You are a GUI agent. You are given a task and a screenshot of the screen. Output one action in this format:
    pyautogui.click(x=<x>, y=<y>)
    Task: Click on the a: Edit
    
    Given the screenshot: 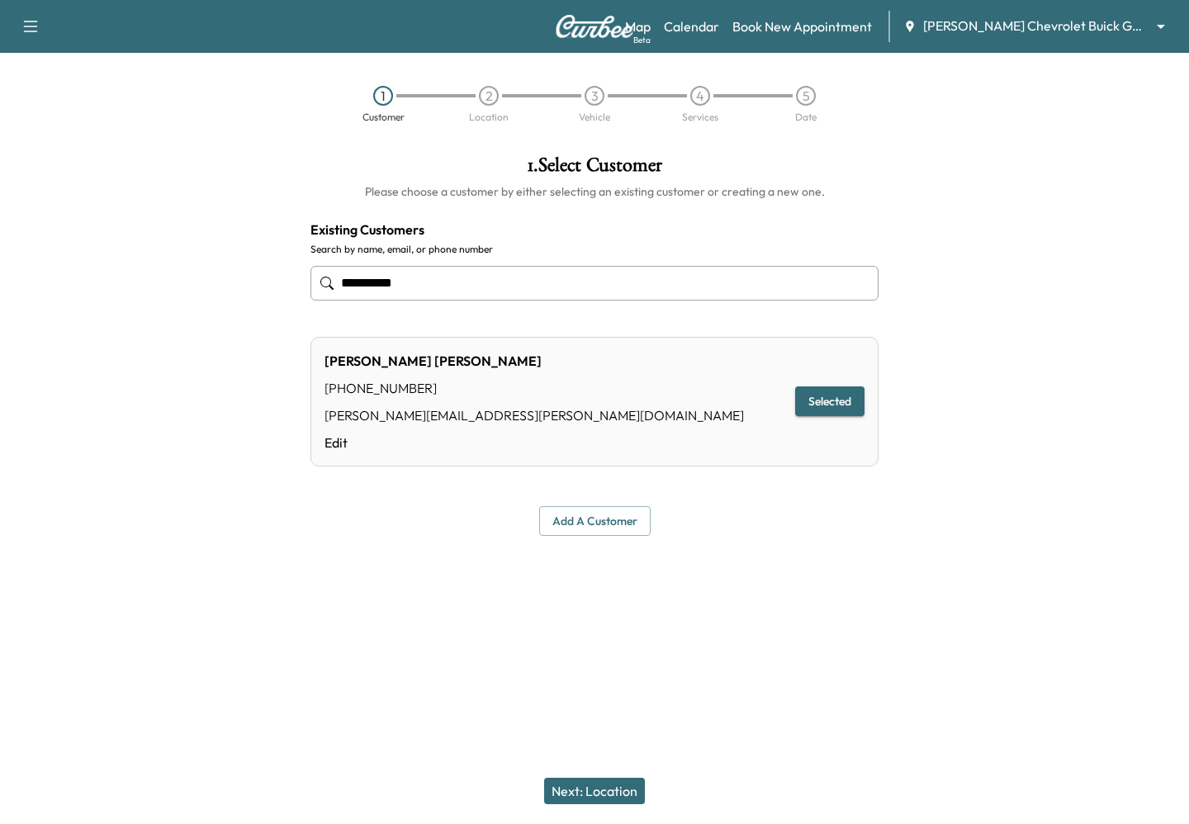 What is the action you would take?
    pyautogui.click(x=534, y=442)
    